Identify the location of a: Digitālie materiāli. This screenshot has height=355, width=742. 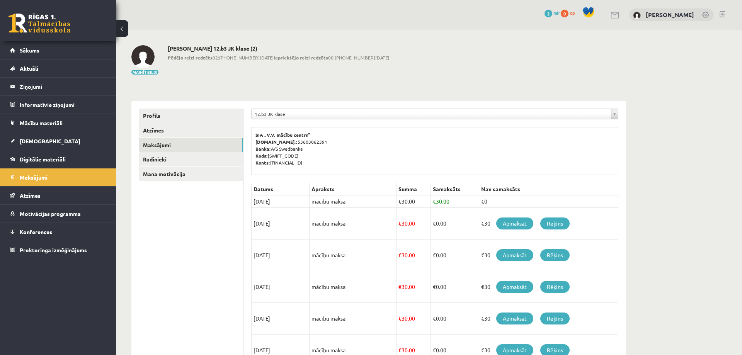
(58, 159).